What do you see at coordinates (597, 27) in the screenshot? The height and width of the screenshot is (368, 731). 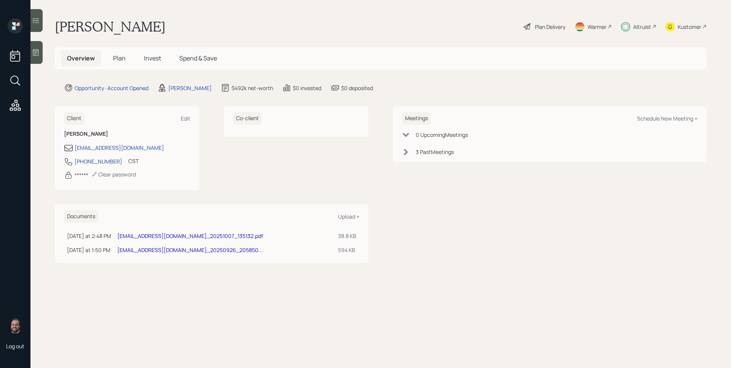 I see `div: Warmer` at bounding box center [597, 27].